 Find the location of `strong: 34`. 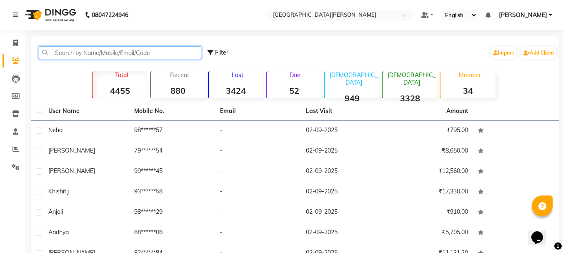

strong: 34 is located at coordinates (468, 91).